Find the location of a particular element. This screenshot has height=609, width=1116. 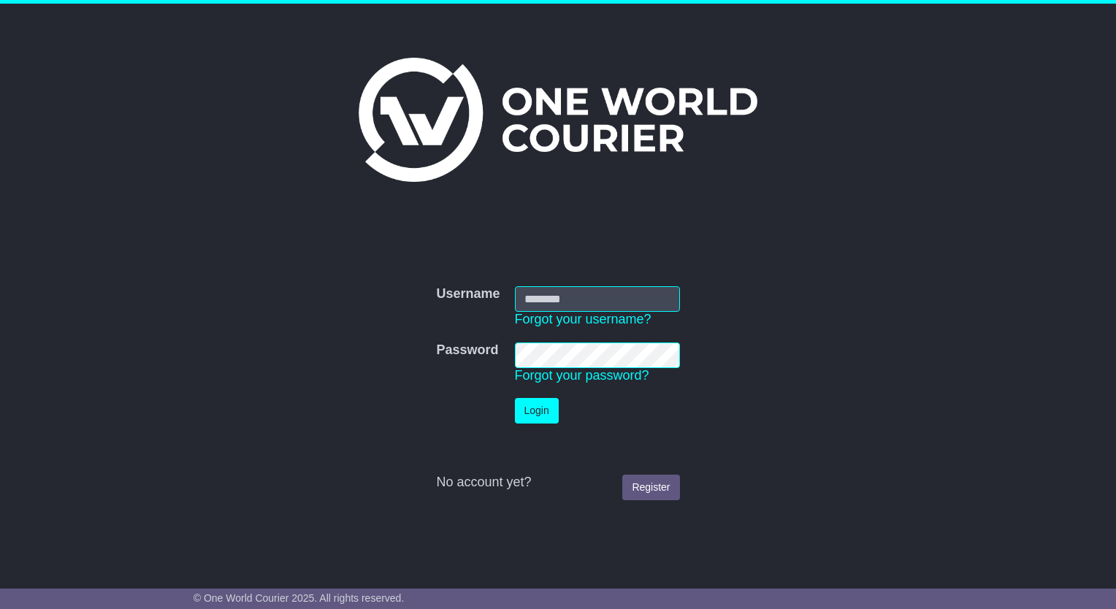

span: © One World Courier 2025. All rights reserved. is located at coordinates (299, 598).